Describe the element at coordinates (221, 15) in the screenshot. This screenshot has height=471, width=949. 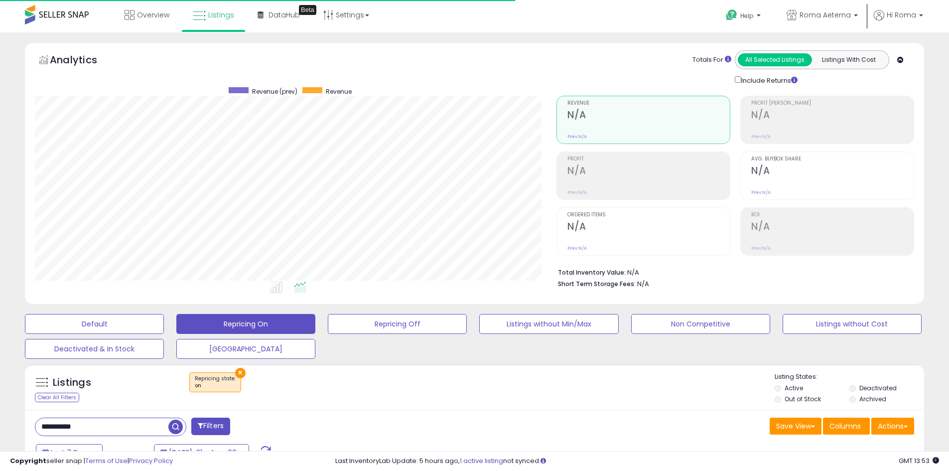
I see `span: Listings` at that location.